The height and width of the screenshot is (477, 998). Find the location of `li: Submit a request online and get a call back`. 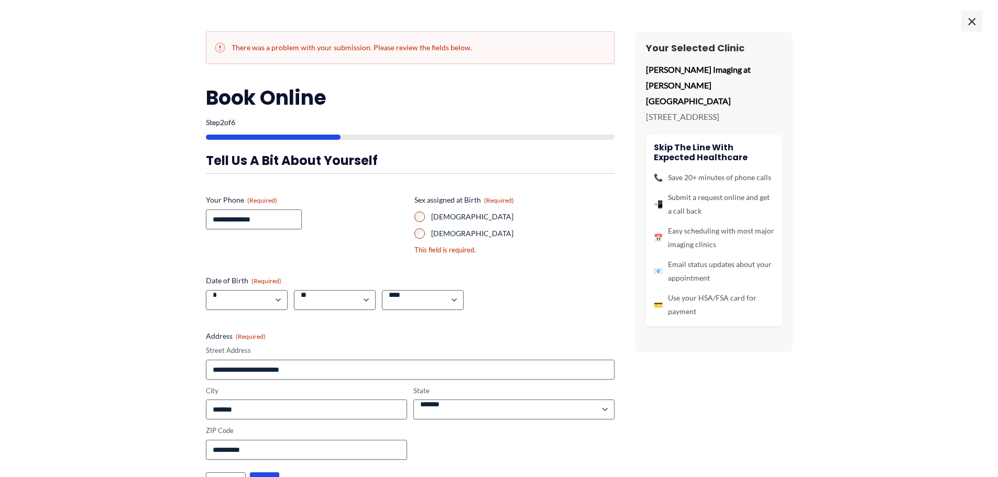

li: Submit a request online and get a call back is located at coordinates (714, 204).